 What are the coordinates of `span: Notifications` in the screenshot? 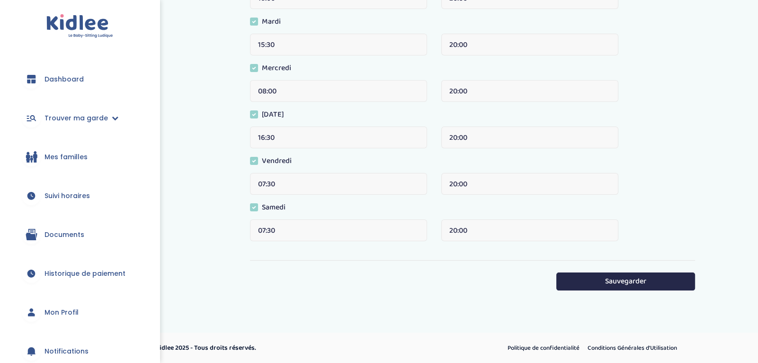 It's located at (66, 351).